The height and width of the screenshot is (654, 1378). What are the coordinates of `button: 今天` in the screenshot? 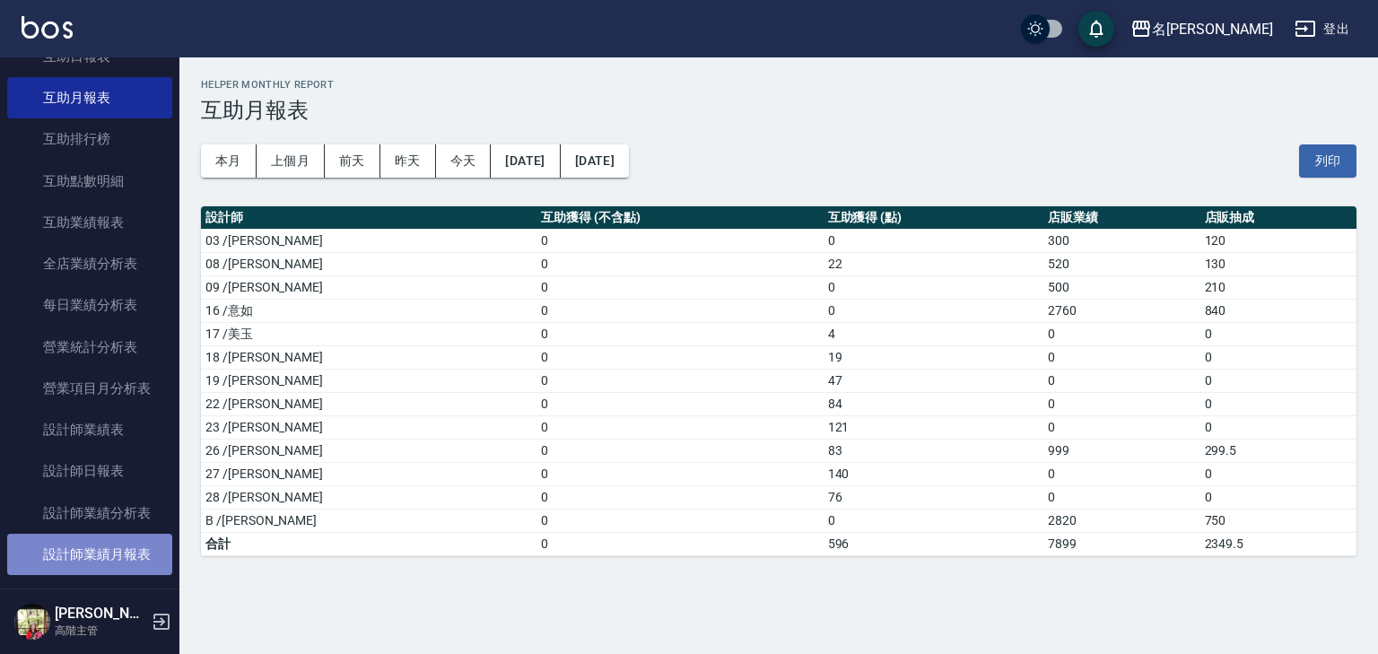 It's located at (464, 161).